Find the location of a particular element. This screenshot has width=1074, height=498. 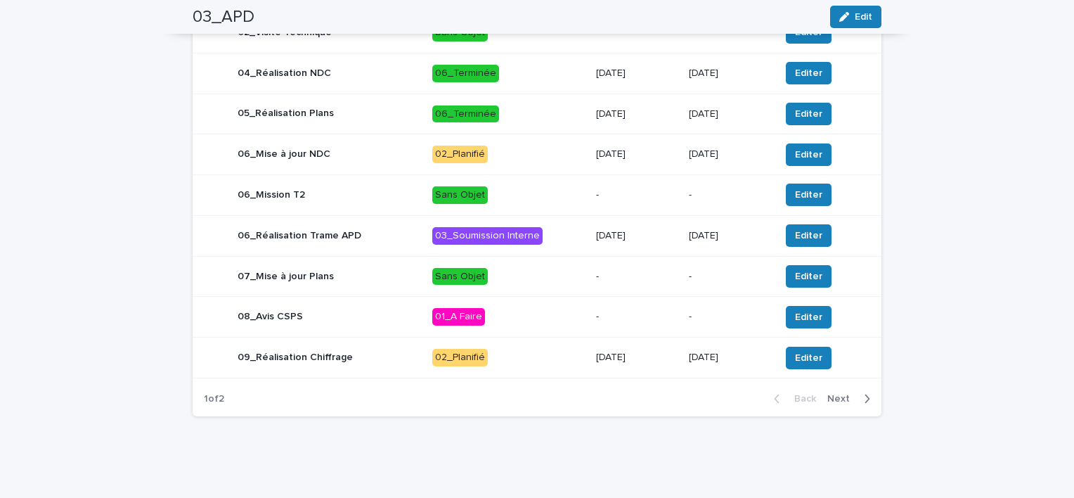

div: 01_A Faire is located at coordinates (458, 316).